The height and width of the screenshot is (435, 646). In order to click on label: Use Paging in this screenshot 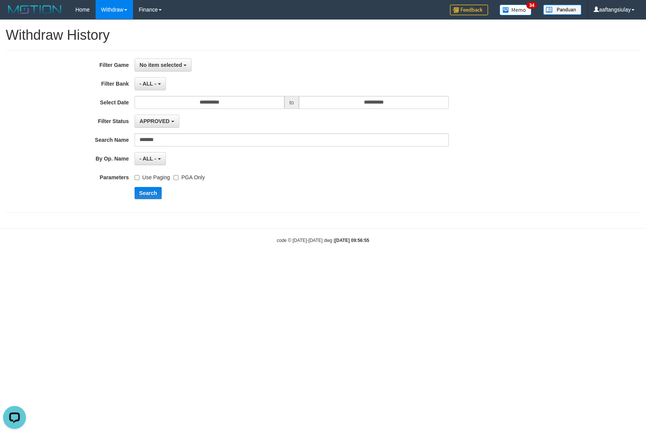, I will do `click(152, 176)`.